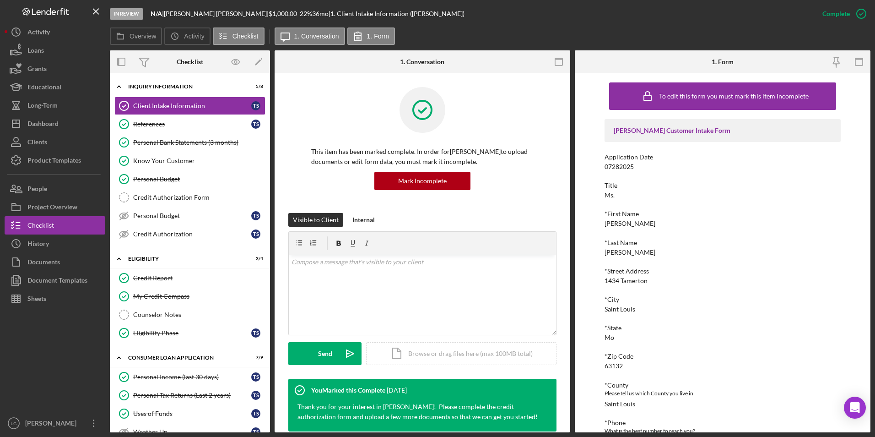 The height and width of the screenshot is (437, 875). Describe the element at coordinates (38, 33) in the screenshot. I see `div: Activity` at that location.